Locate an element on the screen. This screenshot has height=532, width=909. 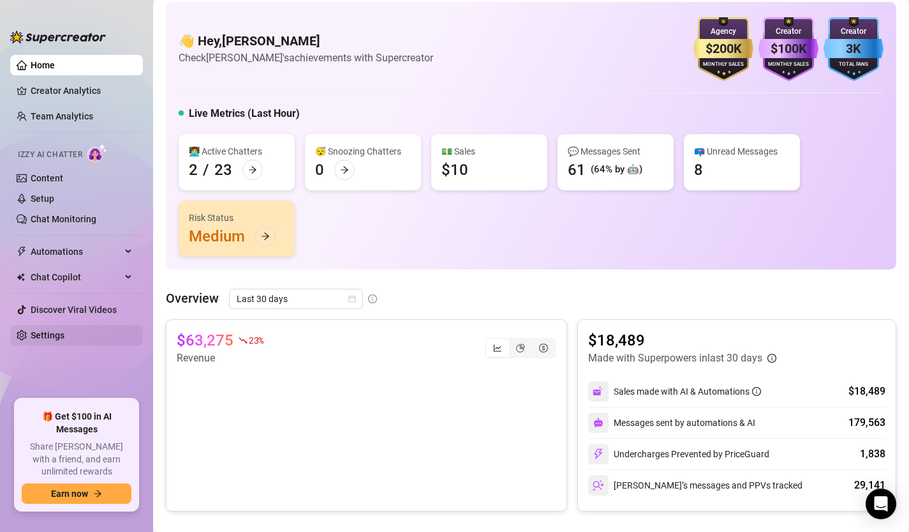
img: gold-badge-CigiZidd.svg is located at coordinates (724, 49).